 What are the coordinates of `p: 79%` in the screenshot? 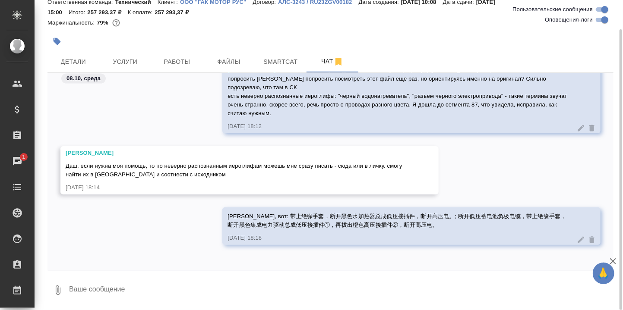 It's located at (103, 22).